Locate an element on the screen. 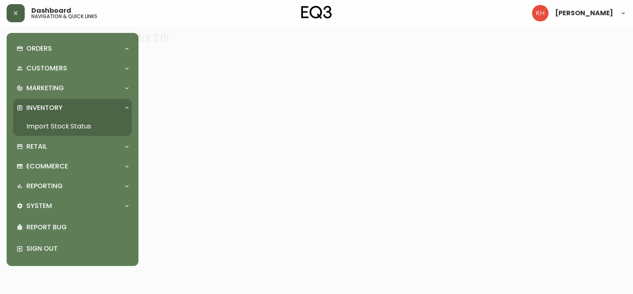 The width and height of the screenshot is (633, 294). p: Report Bug is located at coordinates (78, 228).